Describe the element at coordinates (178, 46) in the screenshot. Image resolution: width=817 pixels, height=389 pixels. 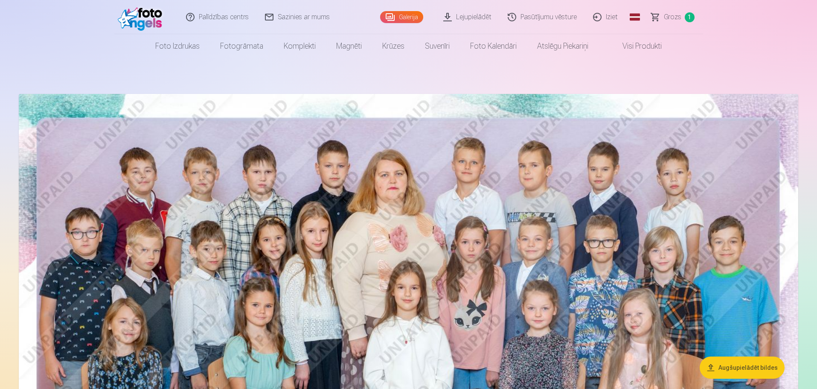
I see `a: Foto izdrukas` at that location.